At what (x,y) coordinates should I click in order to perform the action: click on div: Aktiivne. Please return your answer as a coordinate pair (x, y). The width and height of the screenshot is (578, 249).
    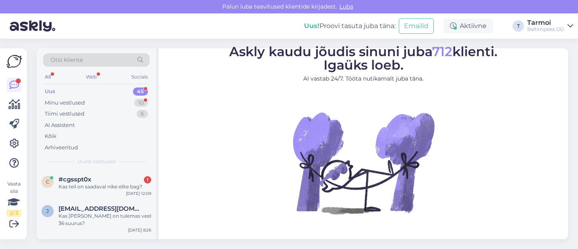
    Looking at the image, I should click on (468, 26).